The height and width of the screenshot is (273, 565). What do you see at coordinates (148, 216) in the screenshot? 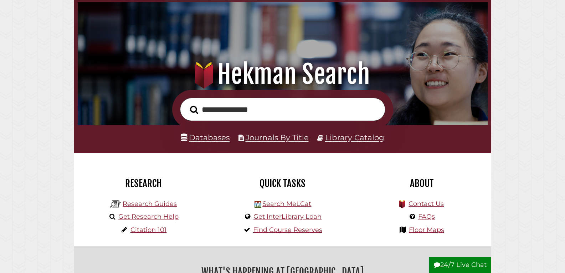
I see `a: Get Research Help` at bounding box center [148, 216].